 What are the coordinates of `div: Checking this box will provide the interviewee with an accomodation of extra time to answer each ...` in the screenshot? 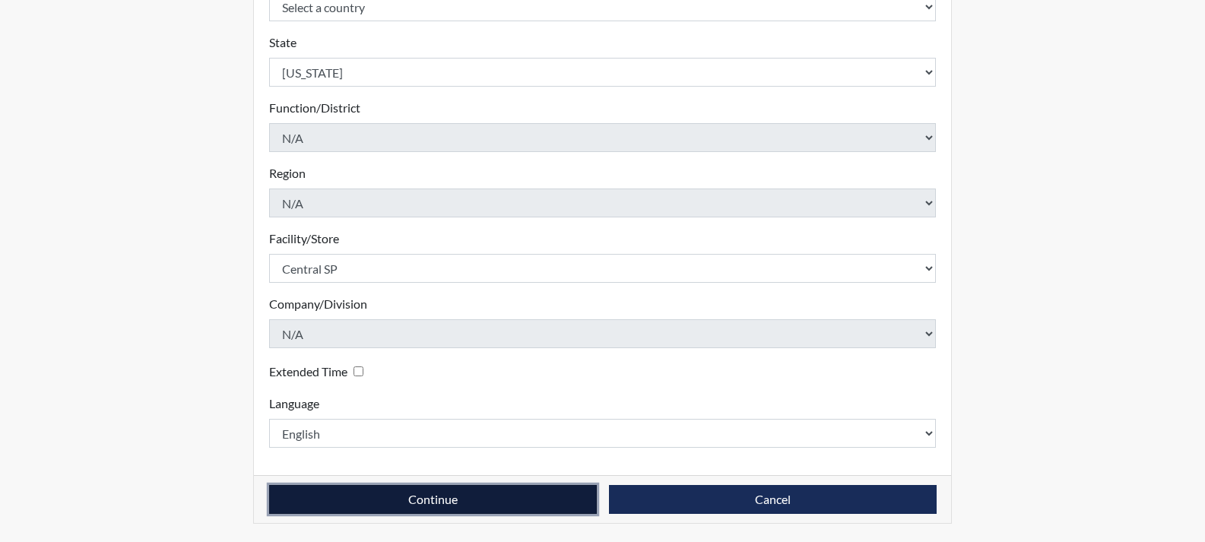 It's located at (319, 371).